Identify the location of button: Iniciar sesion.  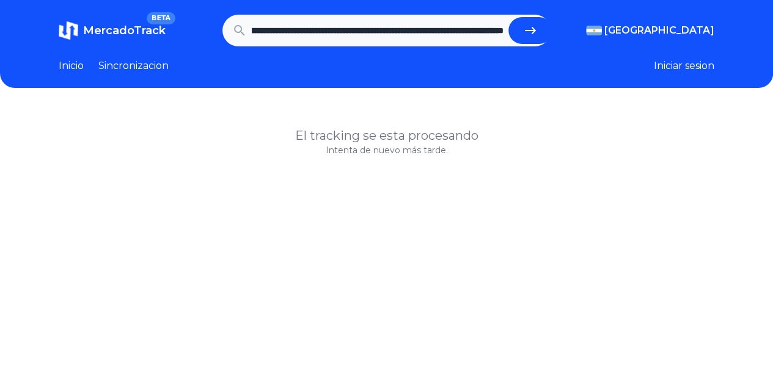
(683, 66).